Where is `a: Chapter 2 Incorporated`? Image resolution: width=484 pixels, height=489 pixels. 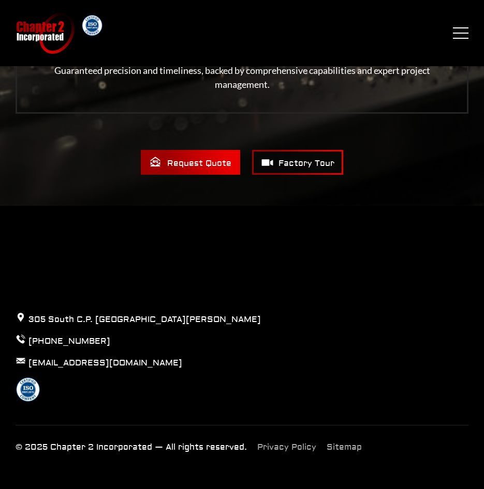
a: Chapter 2 Incorporated is located at coordinates (45, 33).